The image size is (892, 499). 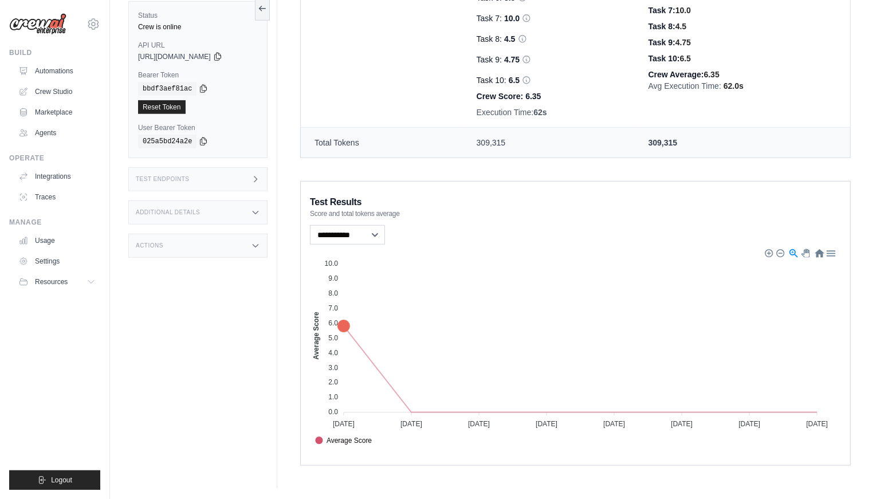 What do you see at coordinates (333, 293) in the screenshot?
I see `tspan: 8.0` at bounding box center [333, 293].